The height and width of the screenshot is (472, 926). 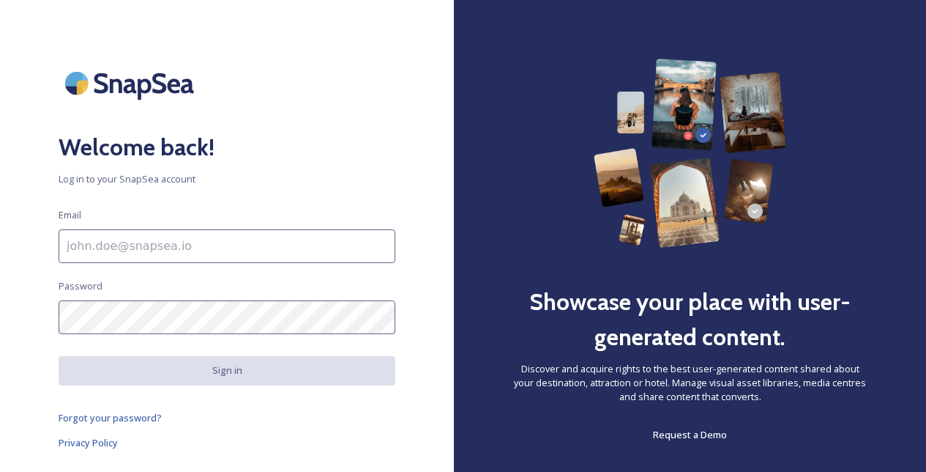 I want to click on img: 63b42ca75bacad526042e722_Group%20154-p-800.png, so click(x=690, y=153).